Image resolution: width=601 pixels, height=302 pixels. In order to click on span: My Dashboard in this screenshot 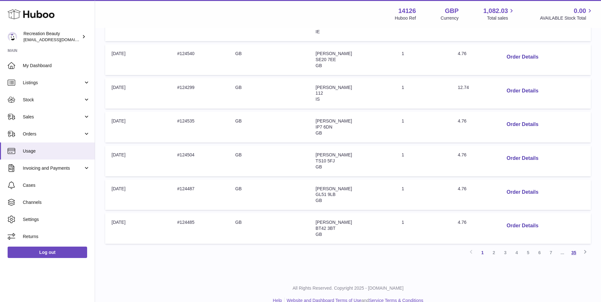, I will do `click(56, 66)`.